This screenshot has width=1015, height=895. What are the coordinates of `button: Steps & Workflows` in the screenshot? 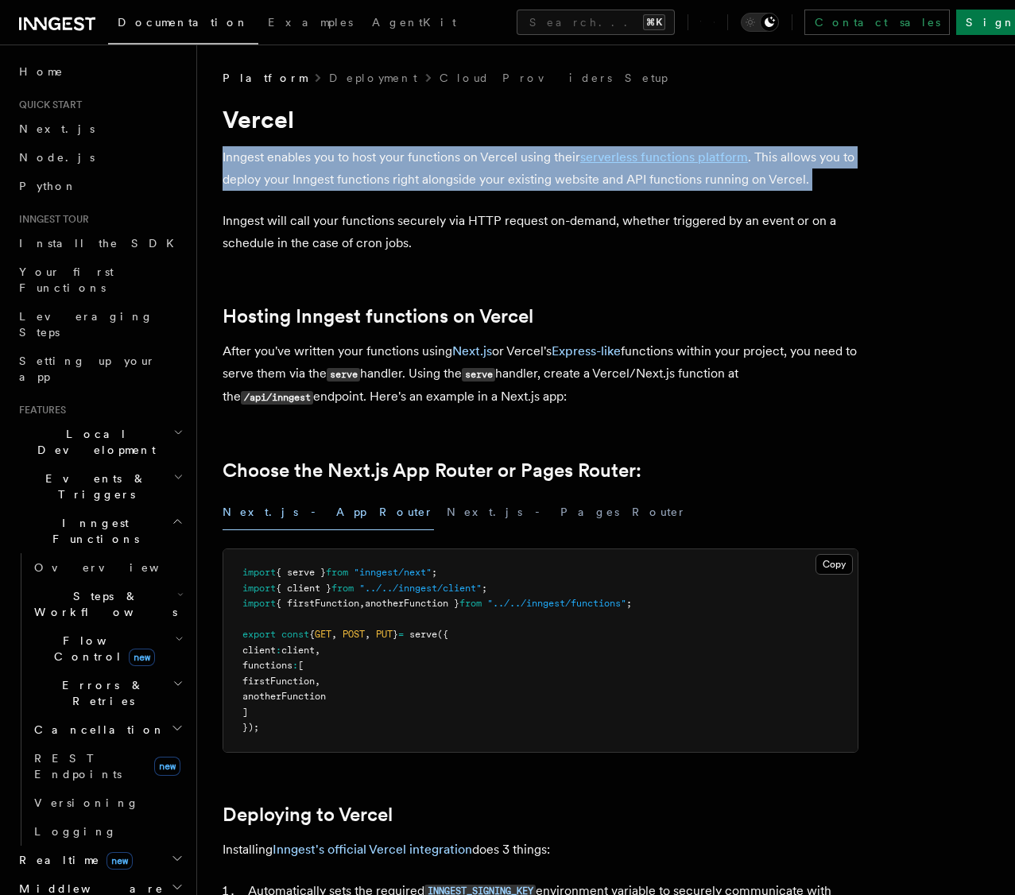 It's located at (107, 604).